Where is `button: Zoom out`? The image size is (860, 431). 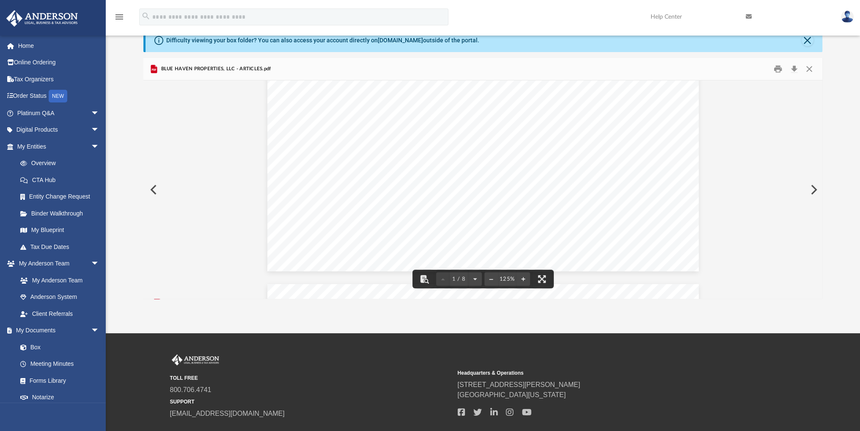 button: Zoom out is located at coordinates (491, 279).